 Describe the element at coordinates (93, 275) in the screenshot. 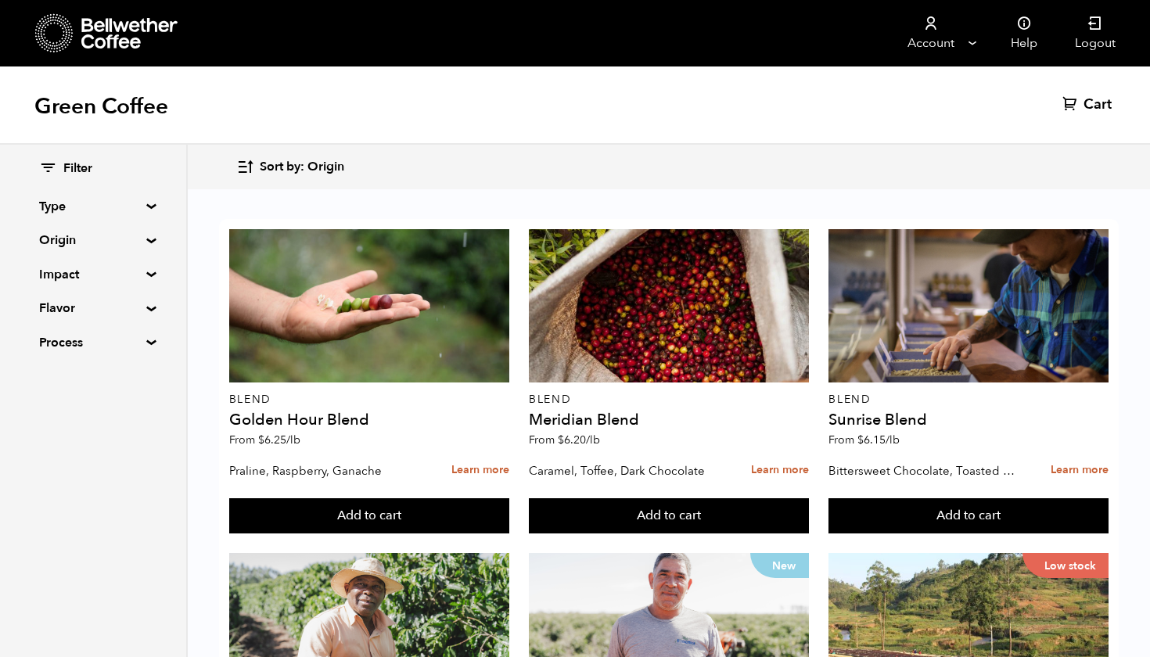

I see `summary: Impact` at that location.